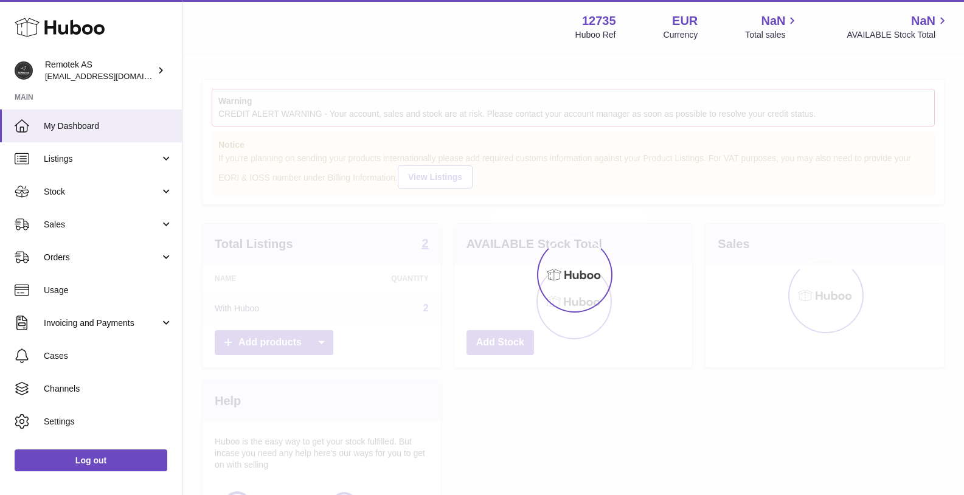 The height and width of the screenshot is (495, 964). I want to click on a: NaN Total sales, so click(772, 27).